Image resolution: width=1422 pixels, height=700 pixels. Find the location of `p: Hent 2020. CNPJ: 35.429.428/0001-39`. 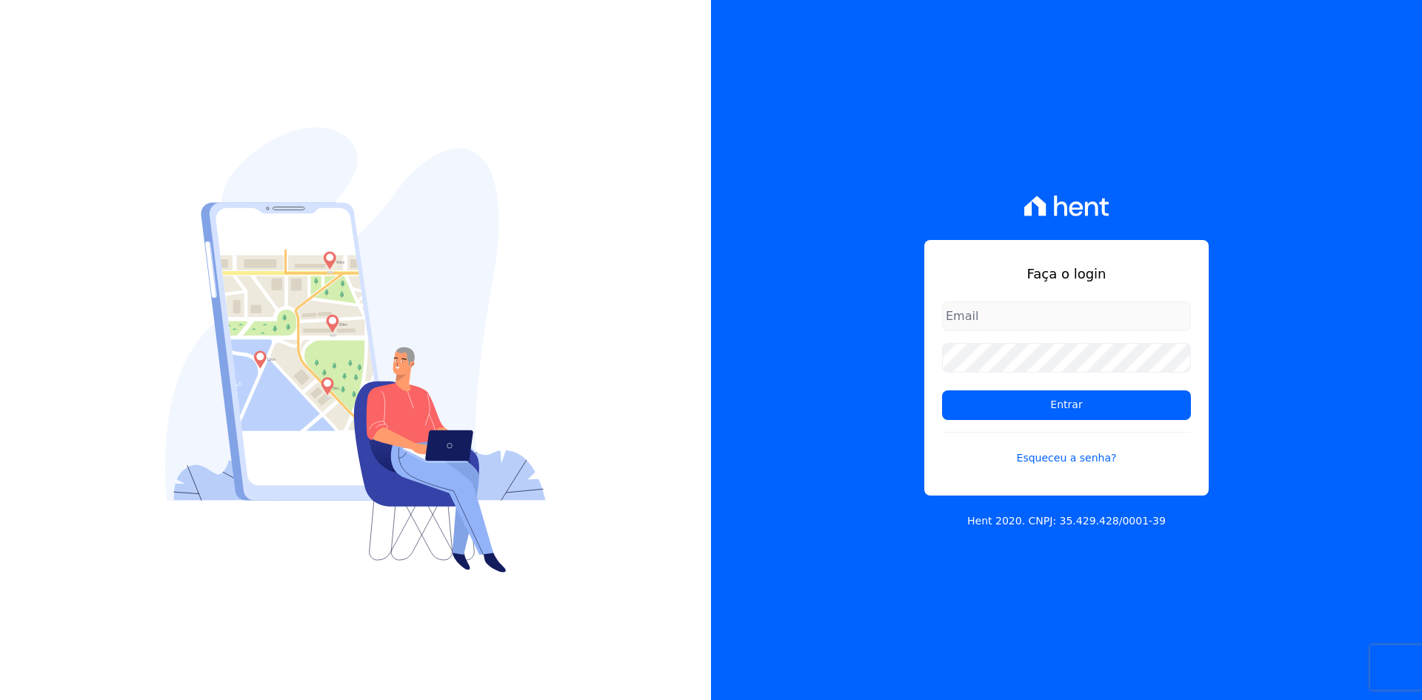

p: Hent 2020. CNPJ: 35.429.428/0001-39 is located at coordinates (1066, 521).